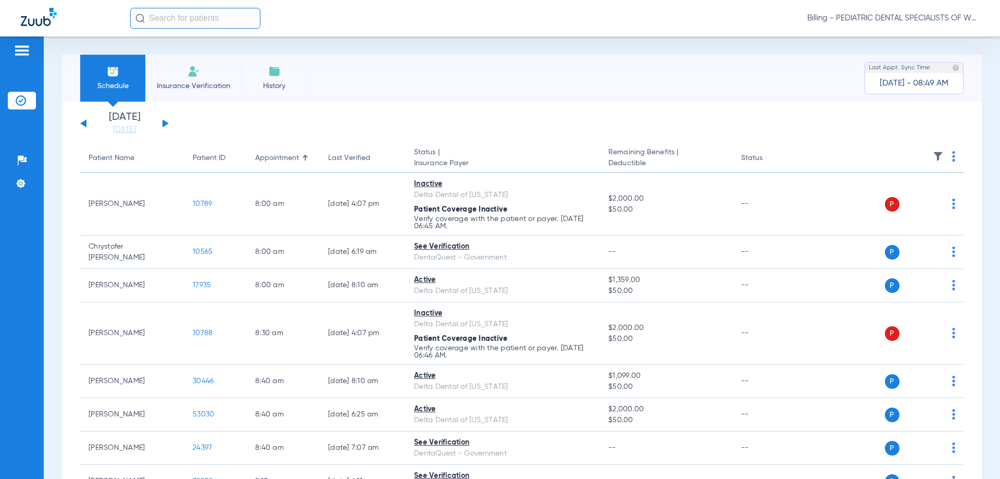 The height and width of the screenshot is (479, 1000). Describe the element at coordinates (938, 156) in the screenshot. I see `img: filter.svg` at that location.